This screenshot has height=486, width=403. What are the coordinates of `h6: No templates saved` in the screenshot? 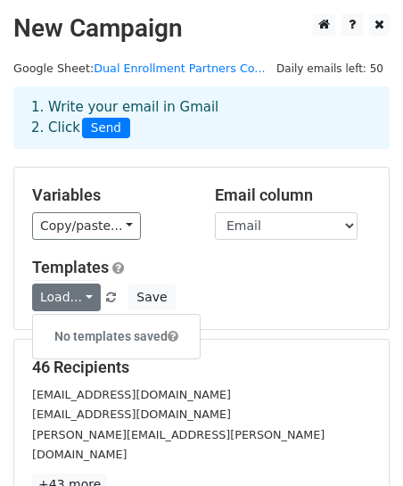 It's located at (116, 336).